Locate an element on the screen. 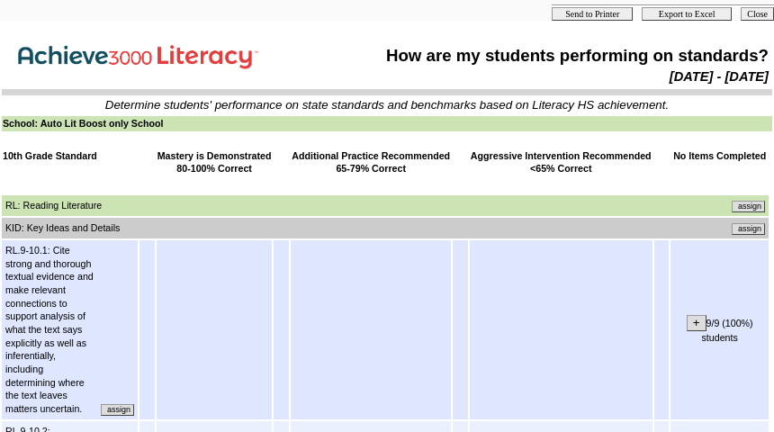 This screenshot has height=432, width=774. td: Mastery is Demonstrated 80-100% Correct is located at coordinates (214, 162).